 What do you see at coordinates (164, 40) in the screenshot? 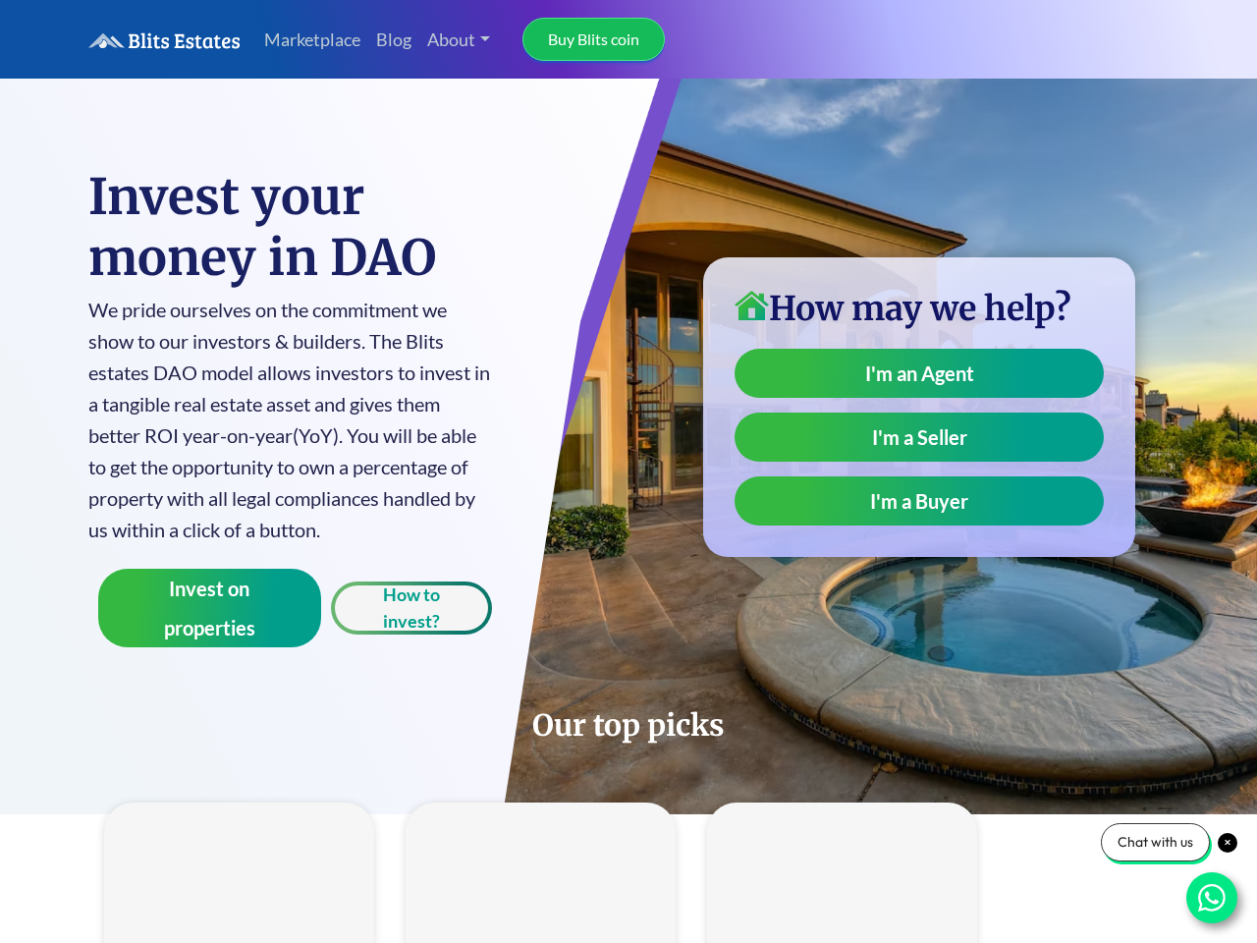
I see `img: logo.6a08bd47fd1234313fe35534c588d03a.svg` at bounding box center [164, 40].